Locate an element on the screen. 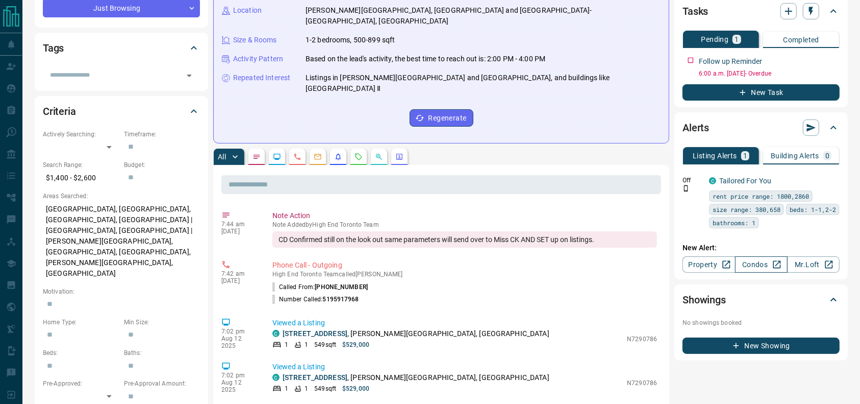  p: Budget: is located at coordinates (162, 165).